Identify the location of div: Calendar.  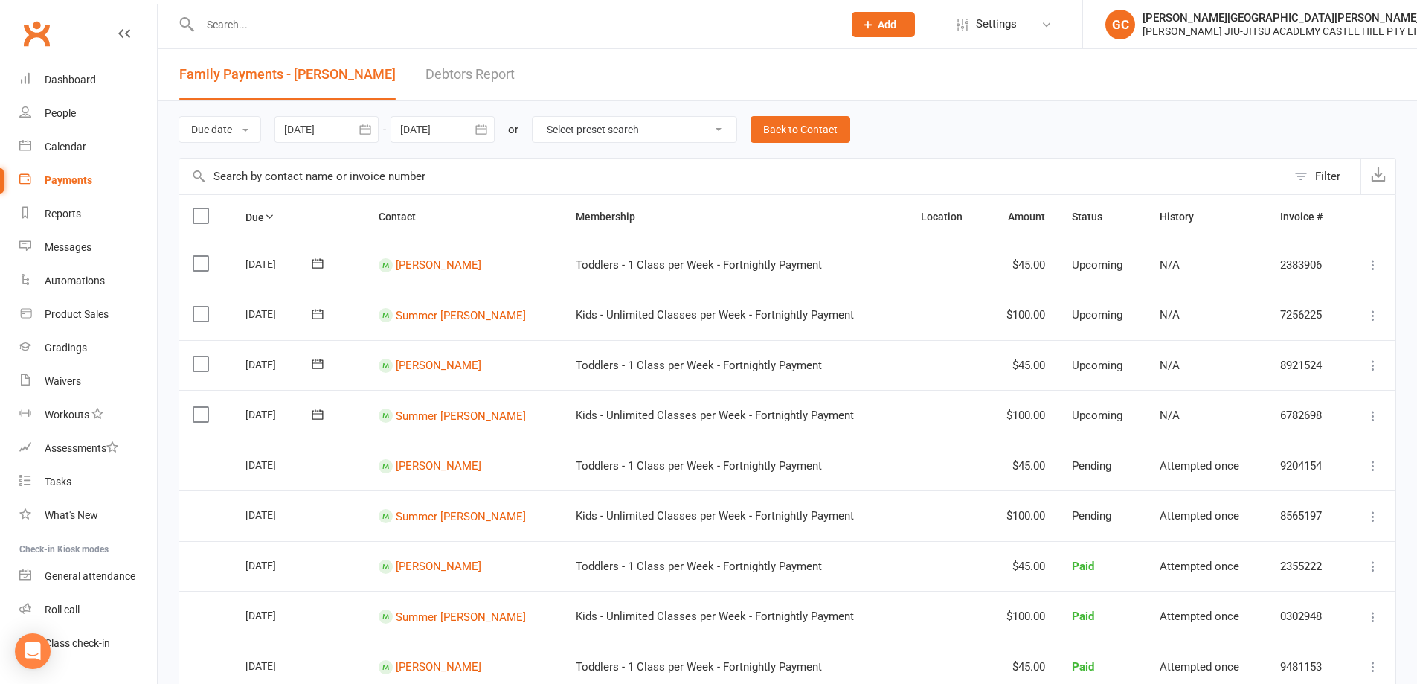
(65, 147).